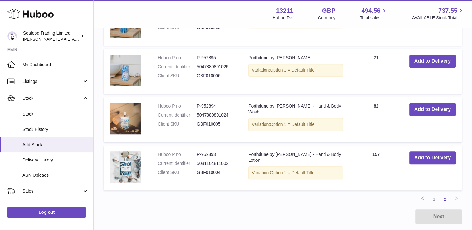  What do you see at coordinates (328, 11) in the screenshot?
I see `strong: GBP` at bounding box center [328, 11].